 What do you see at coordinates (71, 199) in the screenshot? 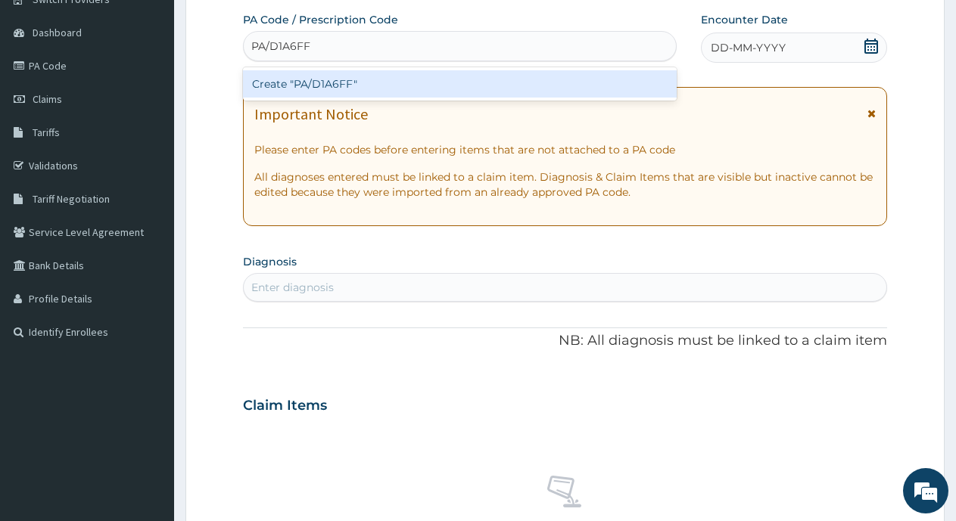
I see `span: Tariff Negotiation` at bounding box center [71, 199].